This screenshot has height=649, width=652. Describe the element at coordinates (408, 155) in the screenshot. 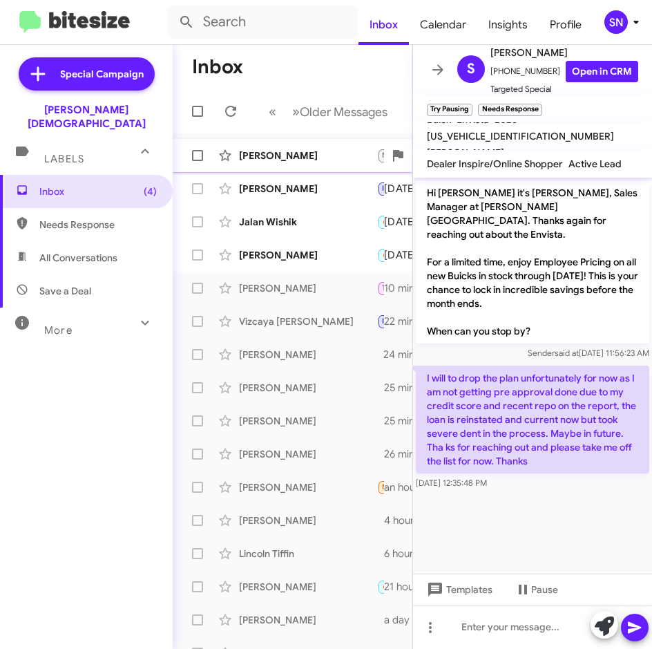

I see `span: Not-Interested` at that location.